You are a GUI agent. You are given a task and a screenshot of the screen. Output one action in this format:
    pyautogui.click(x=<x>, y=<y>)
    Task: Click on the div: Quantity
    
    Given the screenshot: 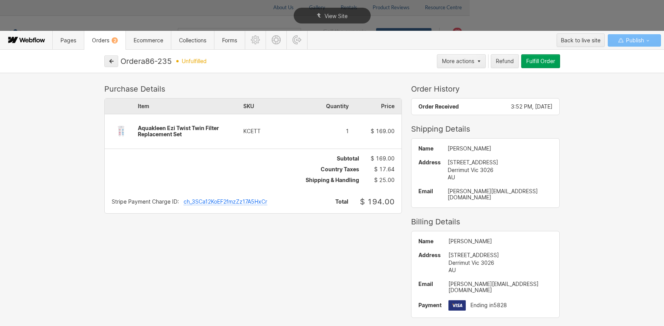 What is the action you would take?
    pyautogui.click(x=322, y=106)
    